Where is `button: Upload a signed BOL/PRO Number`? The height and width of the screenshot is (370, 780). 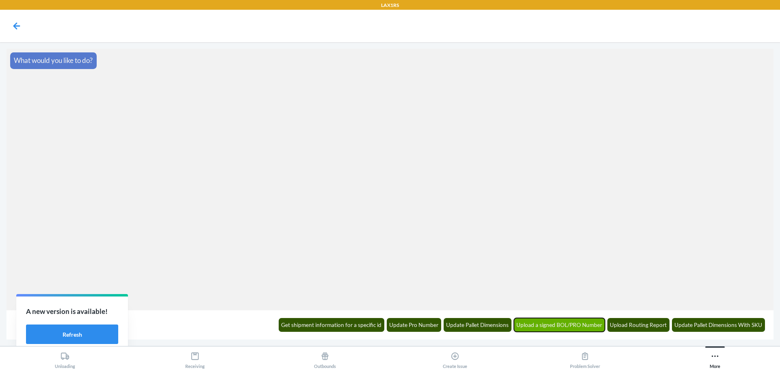 button: Upload a signed BOL/PRO Number is located at coordinates (560, 325).